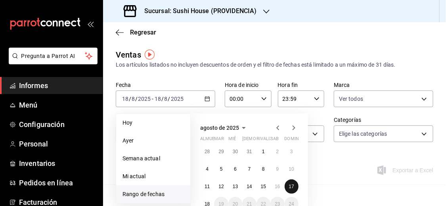  I want to click on font: 10, so click(292, 169).